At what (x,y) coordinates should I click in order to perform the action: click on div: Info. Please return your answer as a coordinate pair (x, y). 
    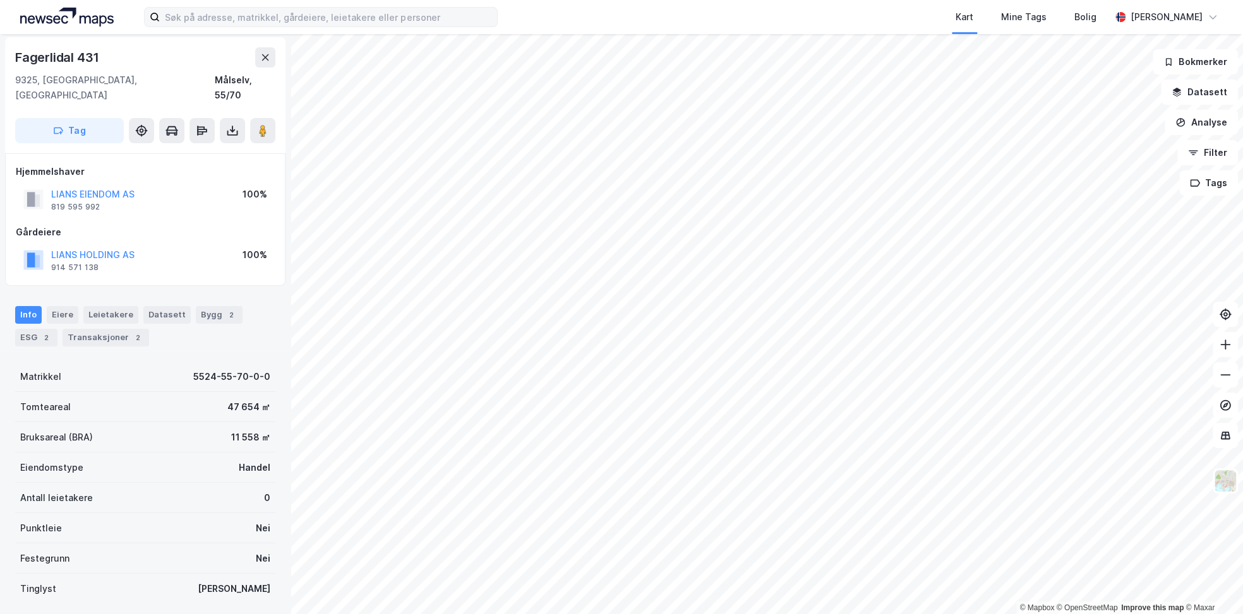
    Looking at the image, I should click on (28, 315).